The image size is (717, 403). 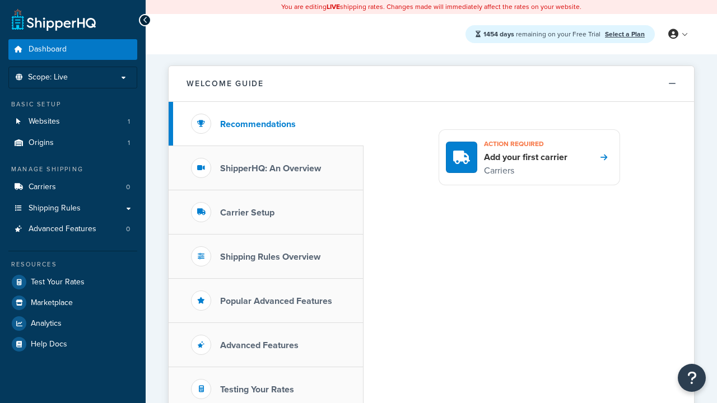 What do you see at coordinates (73, 344) in the screenshot?
I see `li: Help Docs` at bounding box center [73, 344].